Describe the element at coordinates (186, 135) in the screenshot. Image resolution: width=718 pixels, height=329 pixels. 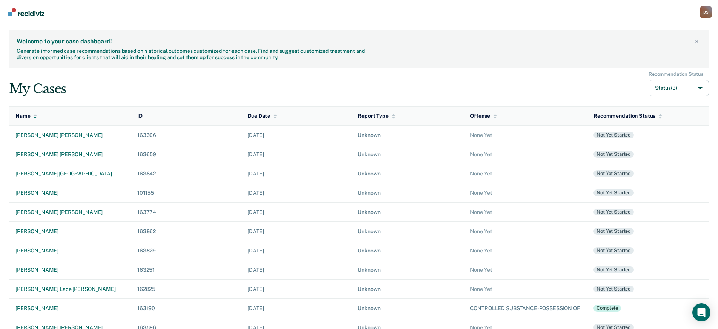
I see `td: 163306` at that location.